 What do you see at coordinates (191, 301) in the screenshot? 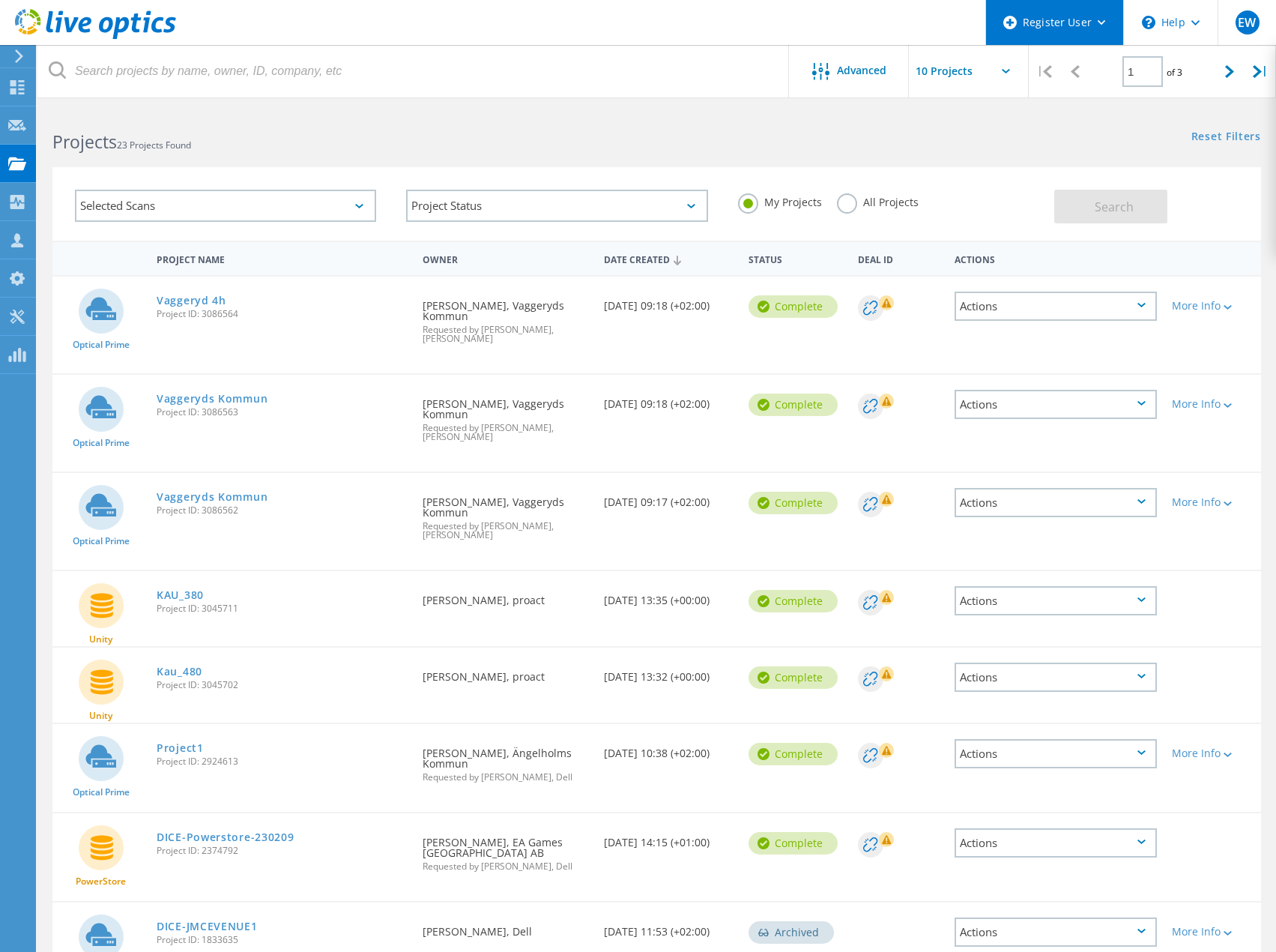
I see `a: Vaggeryd 4h` at bounding box center [191, 301].